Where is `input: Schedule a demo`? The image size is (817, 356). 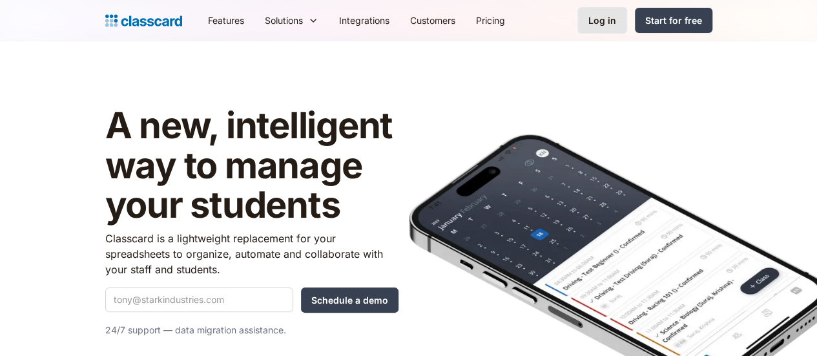
input: Schedule a demo is located at coordinates (349, 300).